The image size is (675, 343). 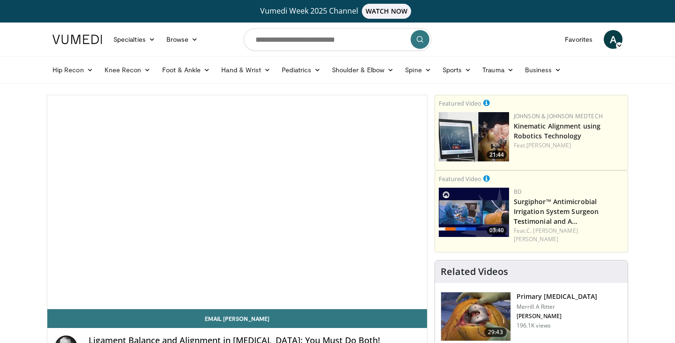 I want to click on h4: Related Videos, so click(x=474, y=271).